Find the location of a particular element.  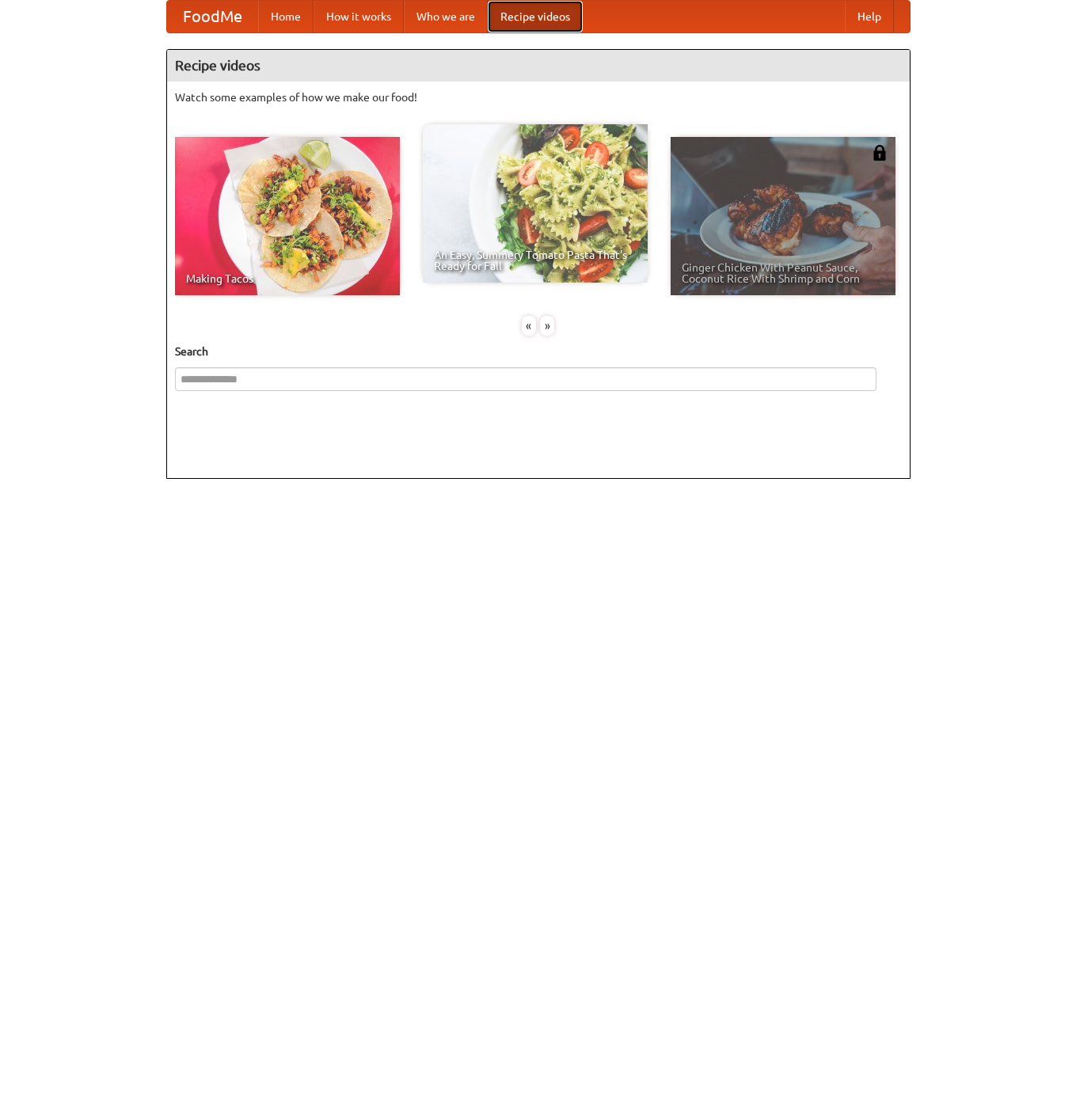

a: How it works is located at coordinates (358, 17).